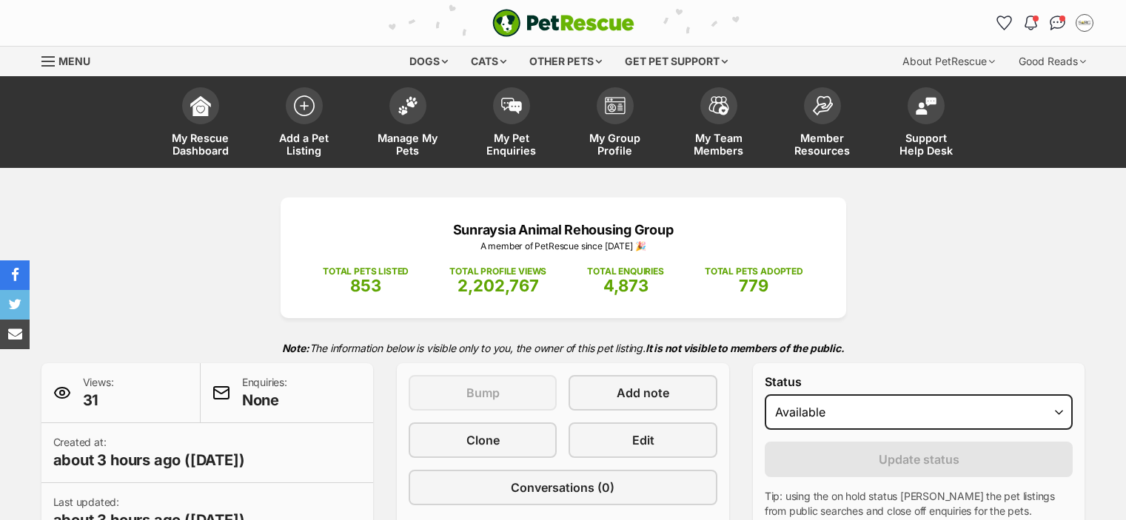  What do you see at coordinates (566, 61) in the screenshot?
I see `div: Other pets` at bounding box center [566, 61].